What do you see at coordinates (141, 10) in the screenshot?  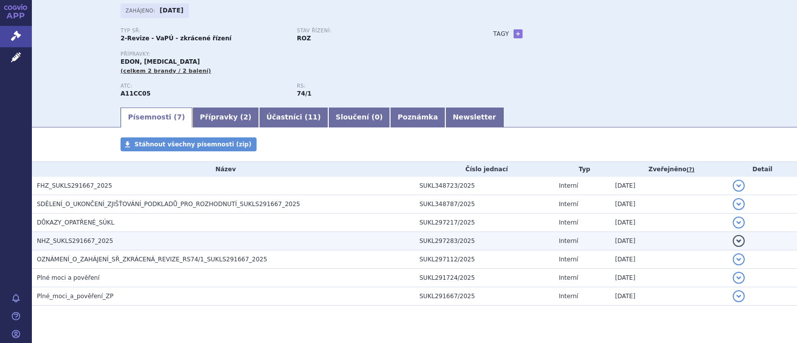 I see `span: Zahájeno:` at bounding box center [141, 10].